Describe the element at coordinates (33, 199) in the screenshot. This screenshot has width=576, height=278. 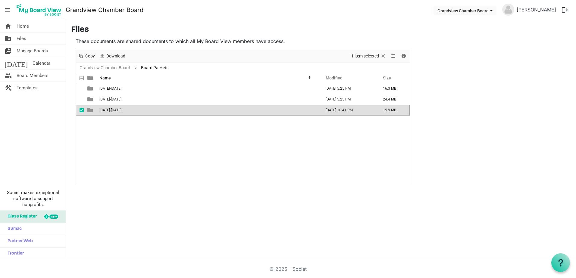
I see `span: Societ makes exceptional software to support nonprofits.` at that location.